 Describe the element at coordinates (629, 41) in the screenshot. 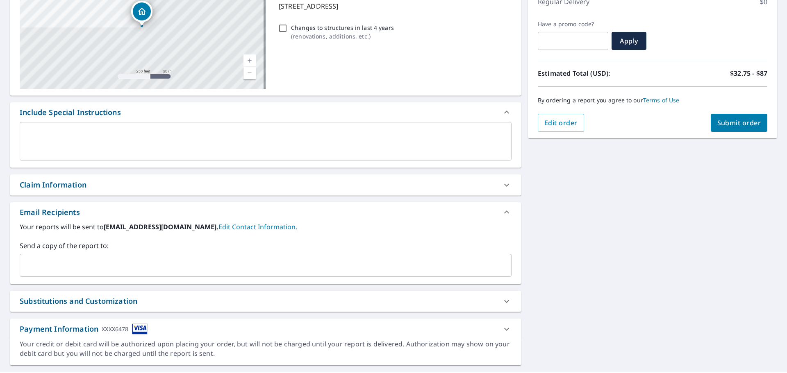

I see `button: Apply` at that location.